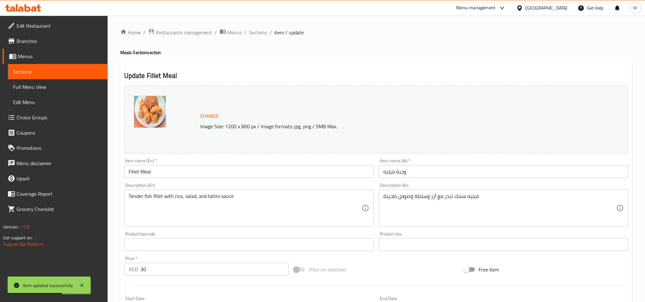 The width and height of the screenshot is (645, 302). Describe the element at coordinates (58, 87) in the screenshot. I see `a: Full Menu View` at that location.